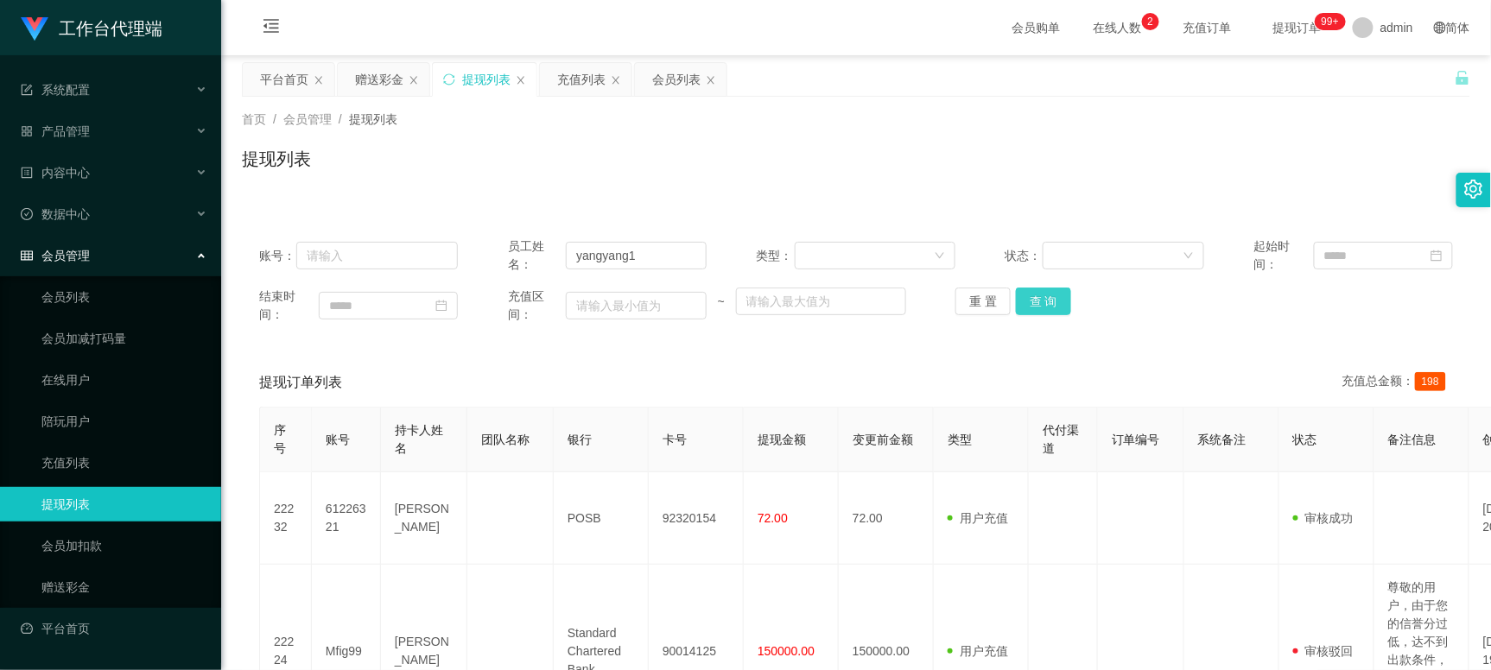  Describe the element at coordinates (289, 306) in the screenshot. I see `span: 结束时间：` at that location.